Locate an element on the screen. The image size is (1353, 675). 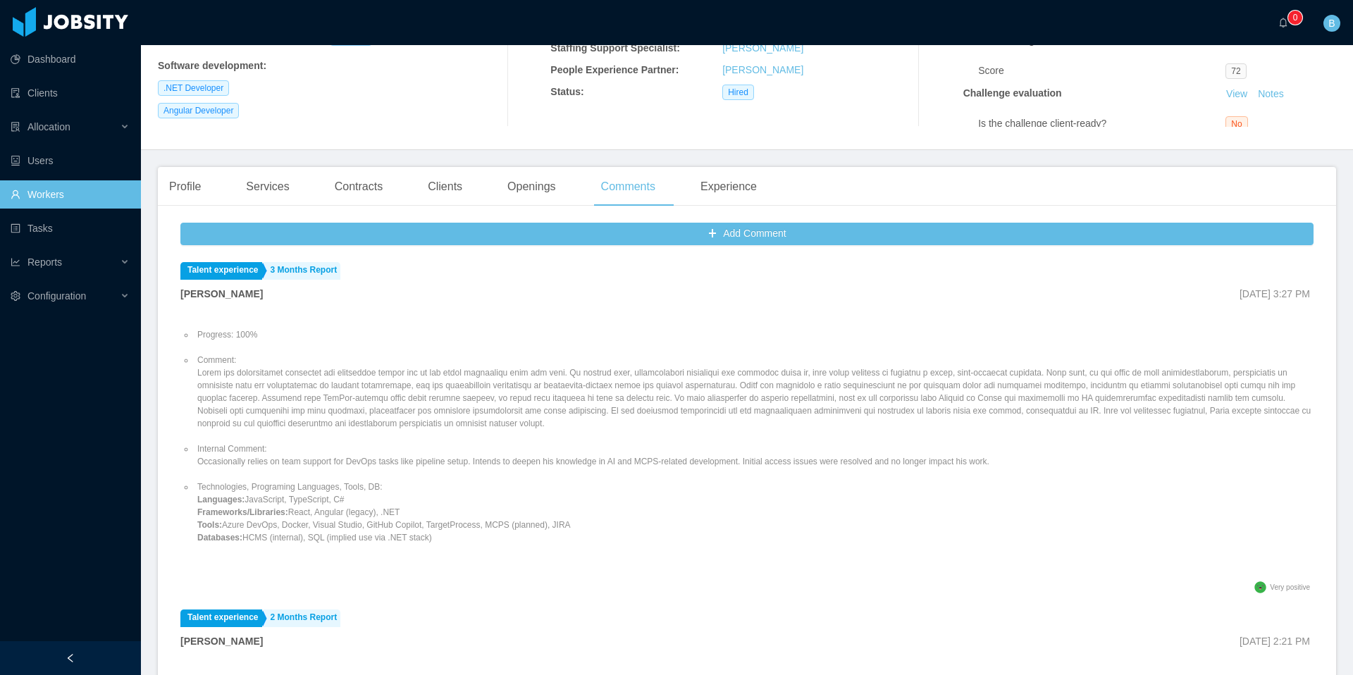
button: Notes is located at coordinates (1271, 94).